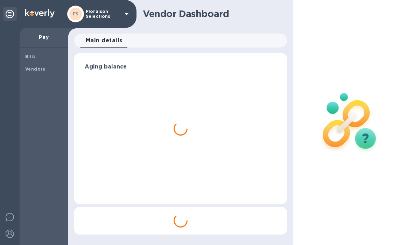  I want to click on img: Logo, so click(40, 13).